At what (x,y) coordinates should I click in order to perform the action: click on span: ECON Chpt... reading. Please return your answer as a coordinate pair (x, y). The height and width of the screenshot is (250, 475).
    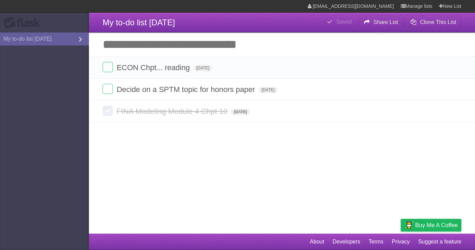
    Looking at the image, I should click on (154, 67).